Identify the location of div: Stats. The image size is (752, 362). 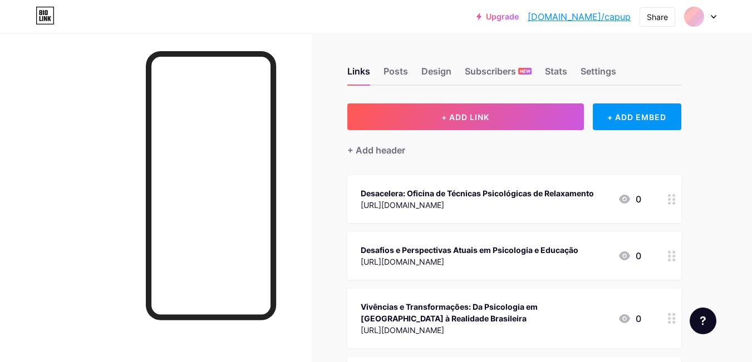
(556, 75).